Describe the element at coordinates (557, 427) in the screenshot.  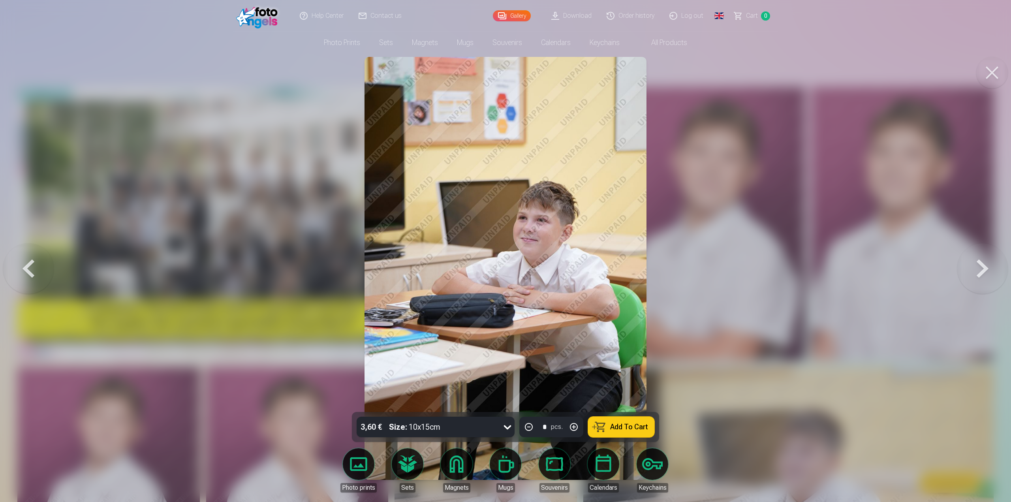
I see `div: pcs.` at that location.